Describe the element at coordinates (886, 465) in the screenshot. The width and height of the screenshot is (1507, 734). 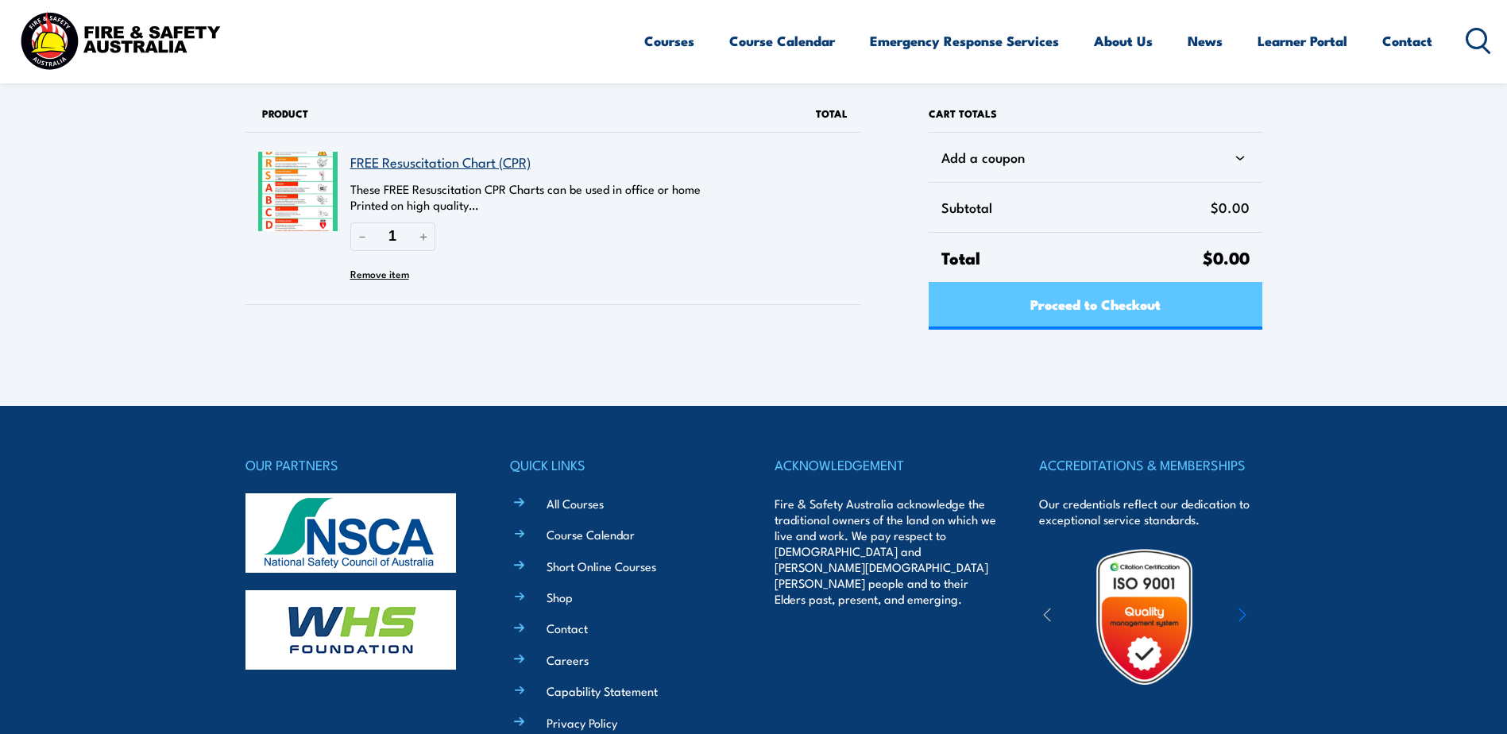
I see `h4: ACKNOWLEDGEMENT` at that location.